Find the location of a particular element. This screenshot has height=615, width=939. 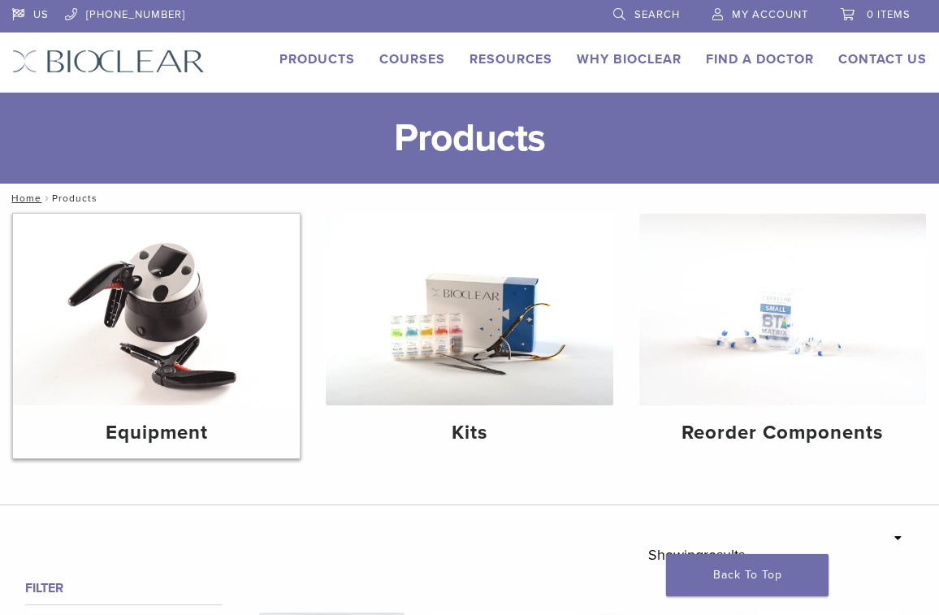

p: Showing results is located at coordinates (696, 555).